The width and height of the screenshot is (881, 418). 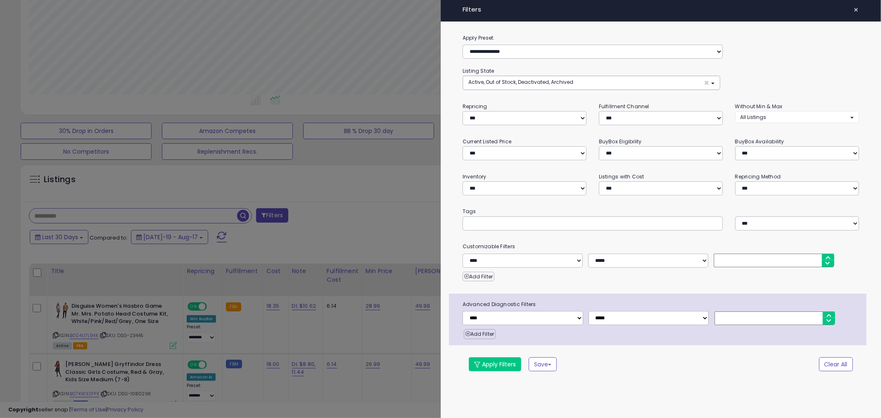 I want to click on small: BuyBox Eligibility, so click(x=621, y=141).